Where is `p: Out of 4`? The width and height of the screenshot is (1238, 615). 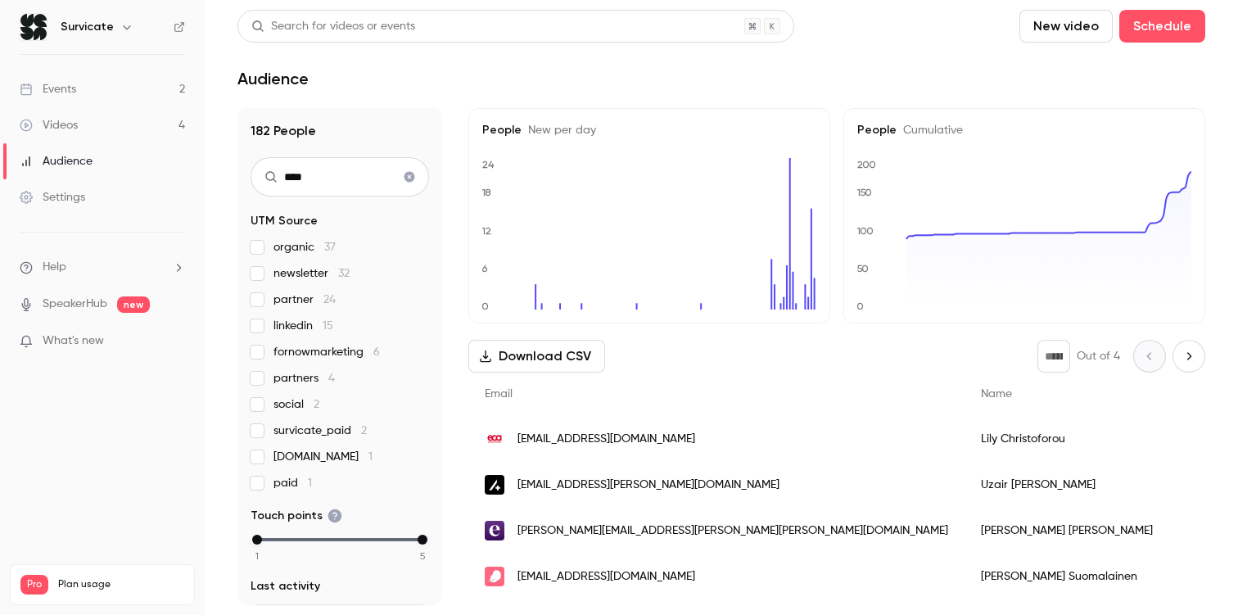 p: Out of 4 is located at coordinates (1098, 356).